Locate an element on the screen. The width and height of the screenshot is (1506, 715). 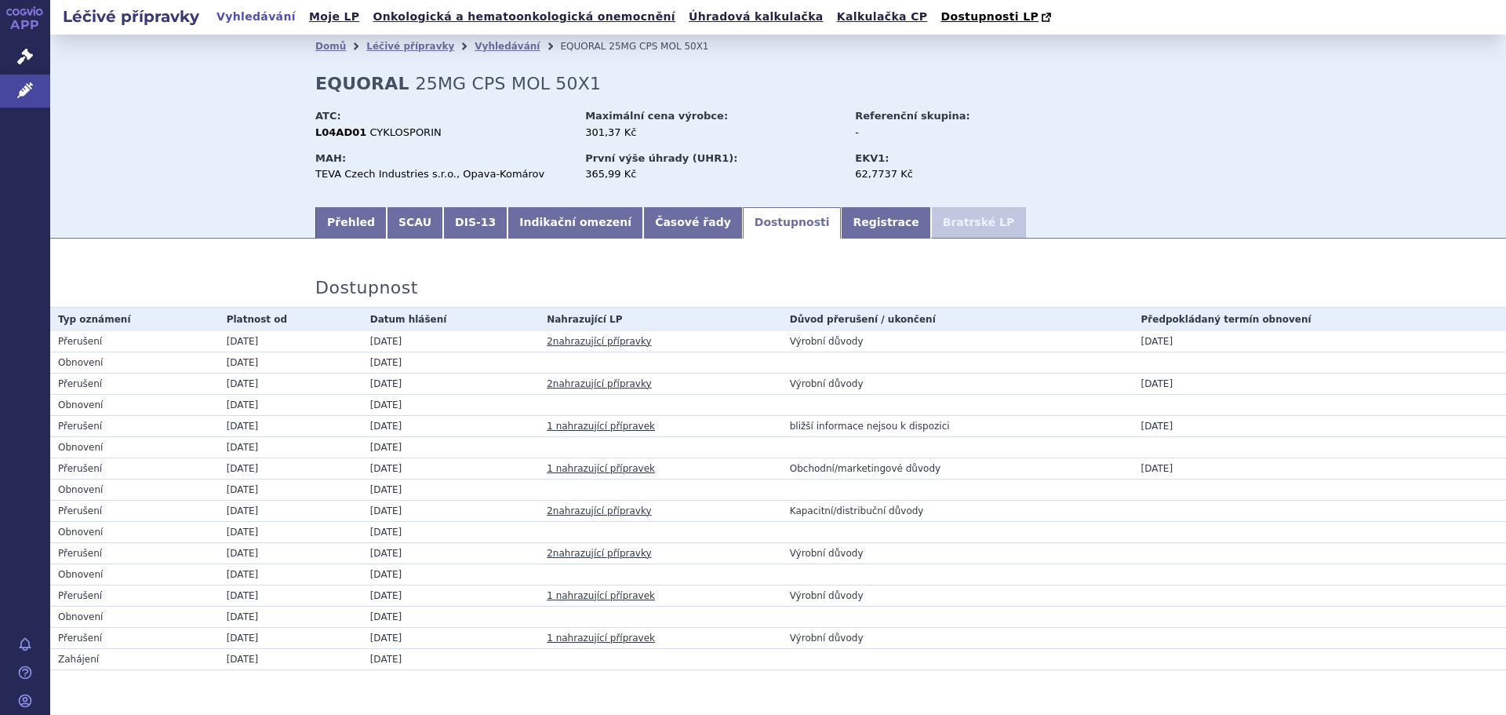
a: Časové řady is located at coordinates (693, 223).